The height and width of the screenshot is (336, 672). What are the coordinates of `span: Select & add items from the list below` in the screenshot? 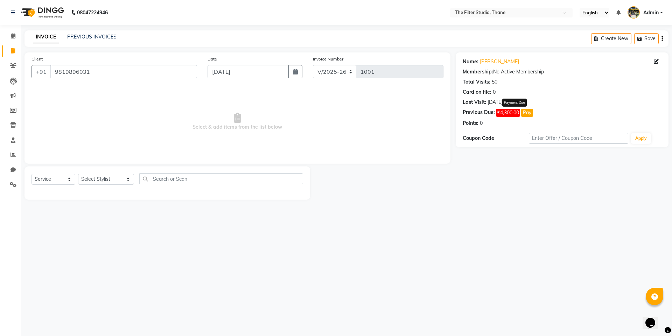 It's located at (237, 122).